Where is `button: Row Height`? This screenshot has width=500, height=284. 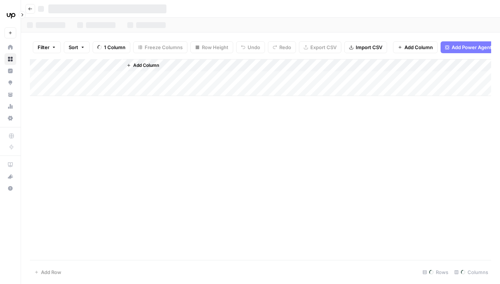
button: Row Height is located at coordinates (212, 47).